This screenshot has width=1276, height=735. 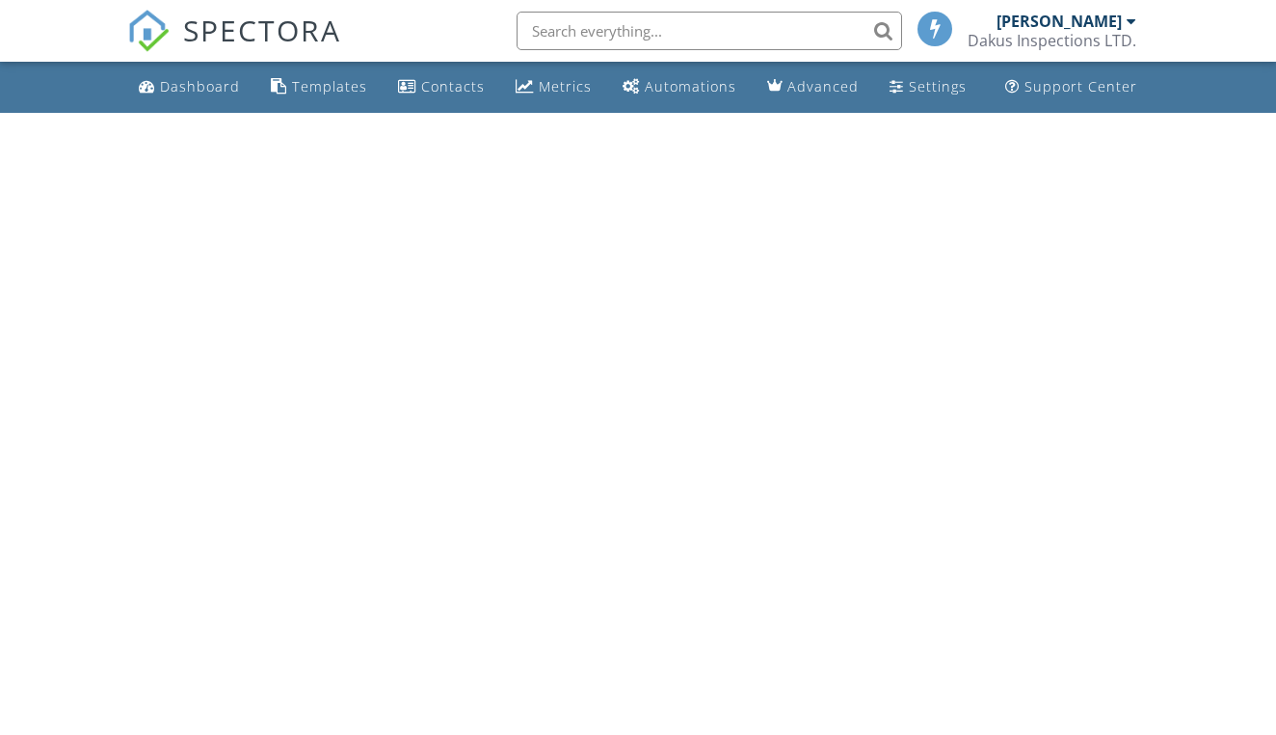 I want to click on span: SPECTORA, so click(x=262, y=30).